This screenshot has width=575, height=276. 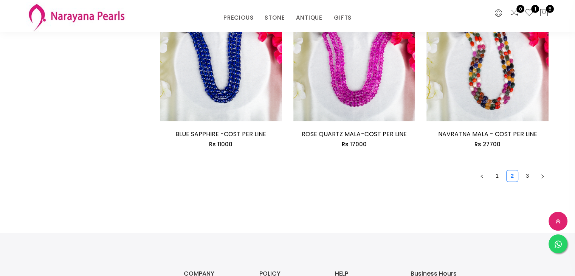 What do you see at coordinates (482, 176) in the screenshot?
I see `li: Previous Page` at bounding box center [482, 176].